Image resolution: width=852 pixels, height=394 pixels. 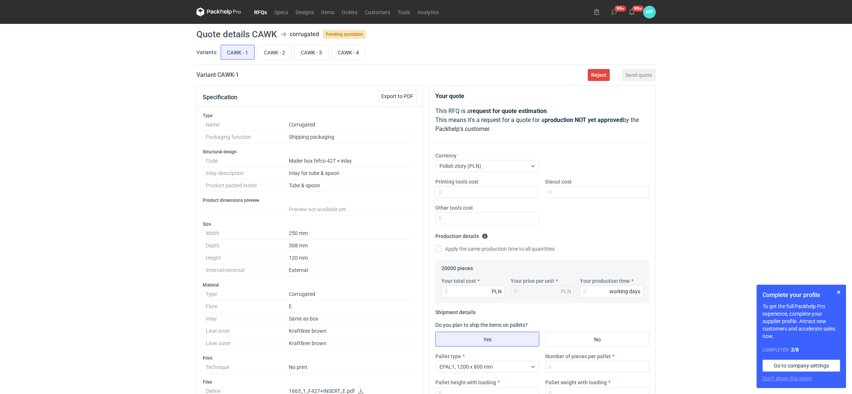 I want to click on p: This RFQ is a . This means it's a request for a quote for a by the Packhelp's customer., so click(x=542, y=120).